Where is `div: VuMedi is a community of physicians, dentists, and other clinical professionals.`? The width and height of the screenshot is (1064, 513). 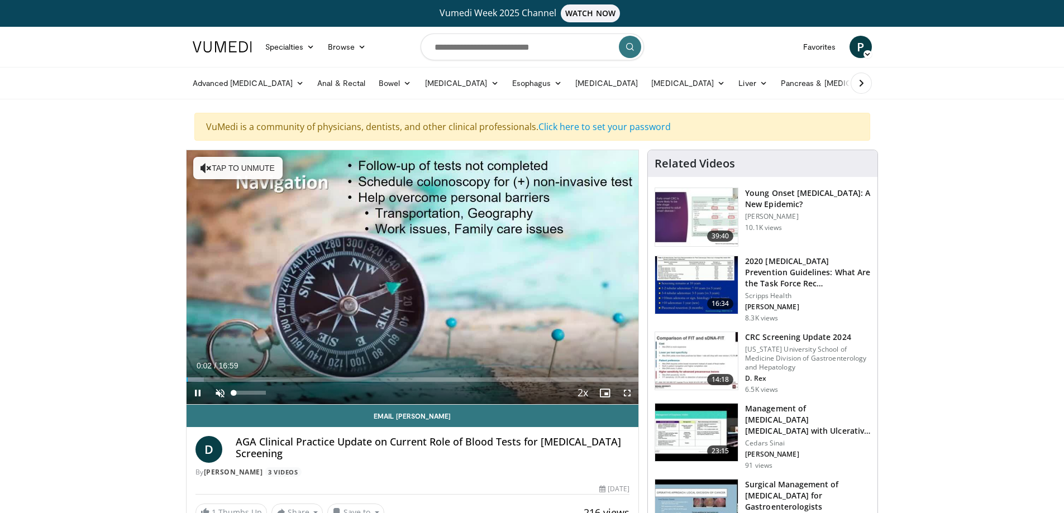
div: VuMedi is a community of physicians, dentists, and other clinical professionals. is located at coordinates (532, 127).